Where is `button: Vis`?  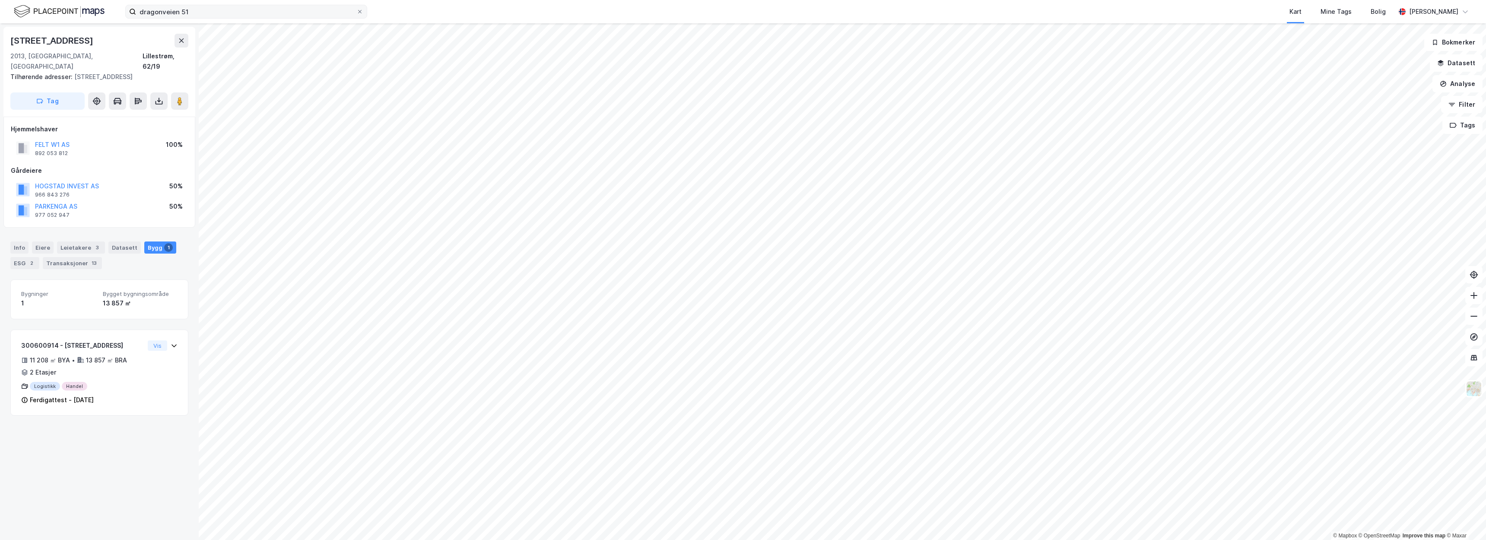 button: Vis is located at coordinates (157, 346).